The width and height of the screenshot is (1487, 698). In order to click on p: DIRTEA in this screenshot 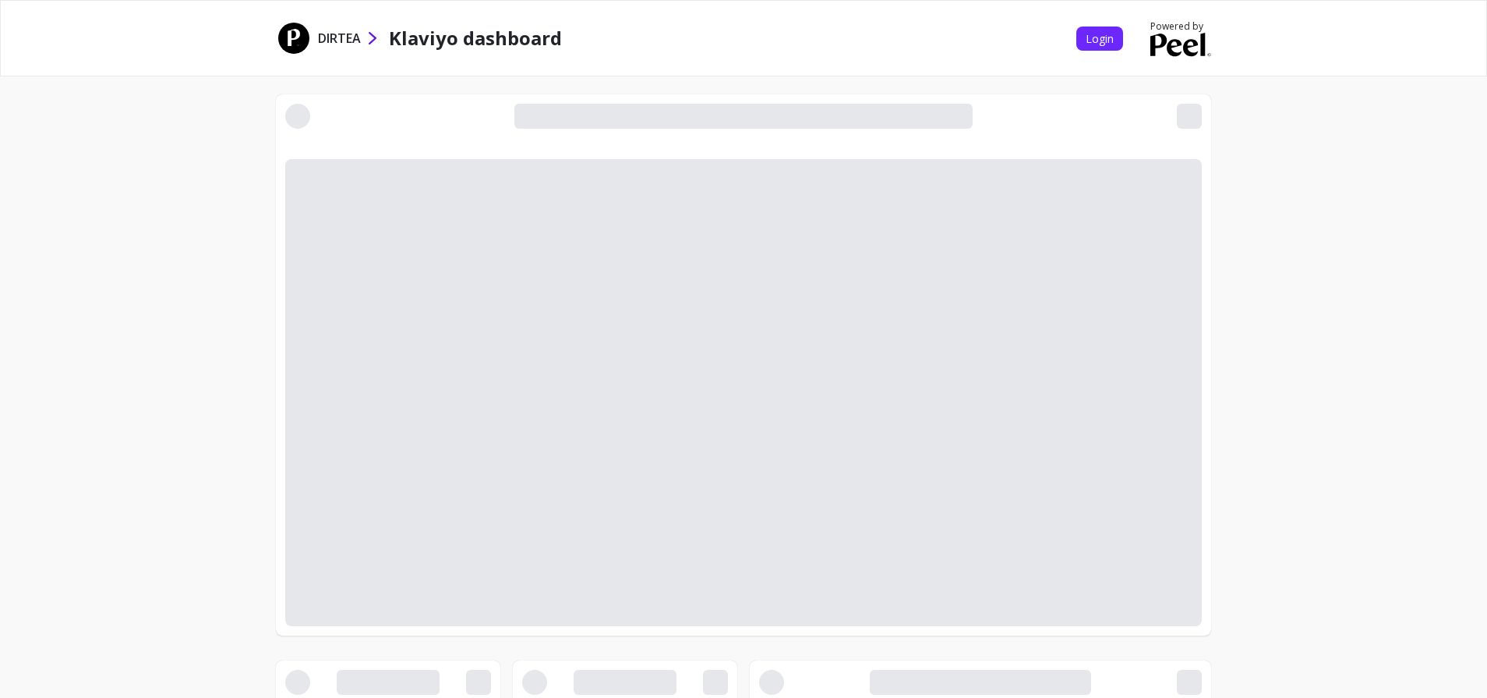, I will do `click(339, 38)`.